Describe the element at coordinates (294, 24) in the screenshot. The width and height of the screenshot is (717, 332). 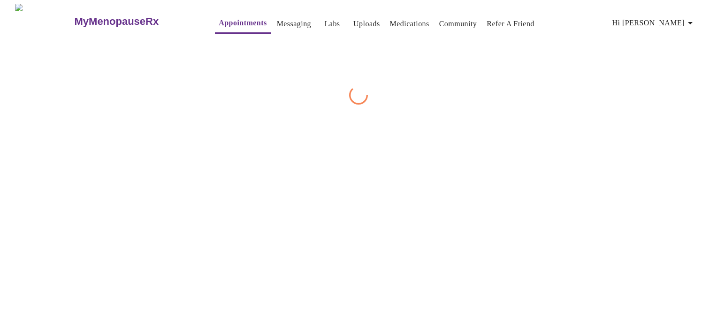
I see `button: Messaging` at that location.